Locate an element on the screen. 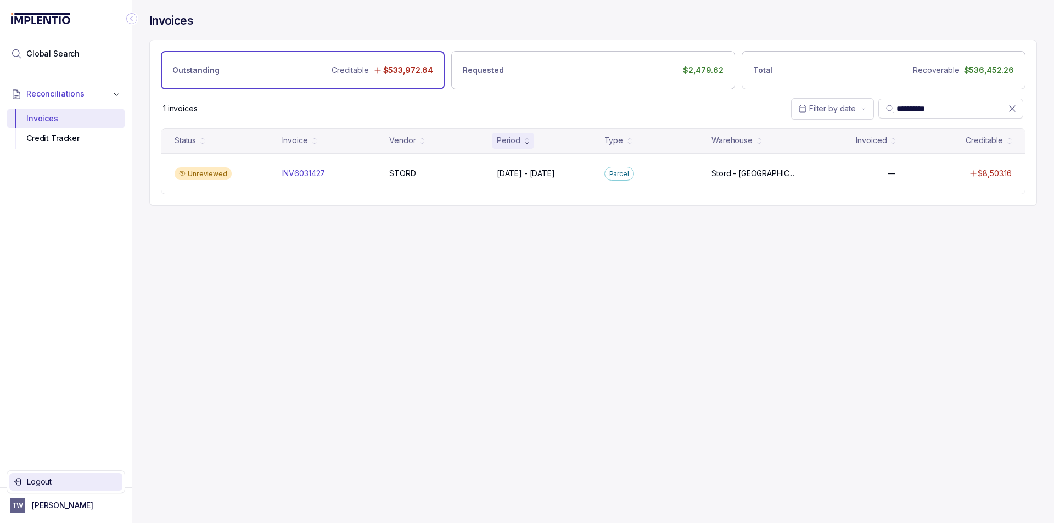  p: Parcel is located at coordinates (619, 174).